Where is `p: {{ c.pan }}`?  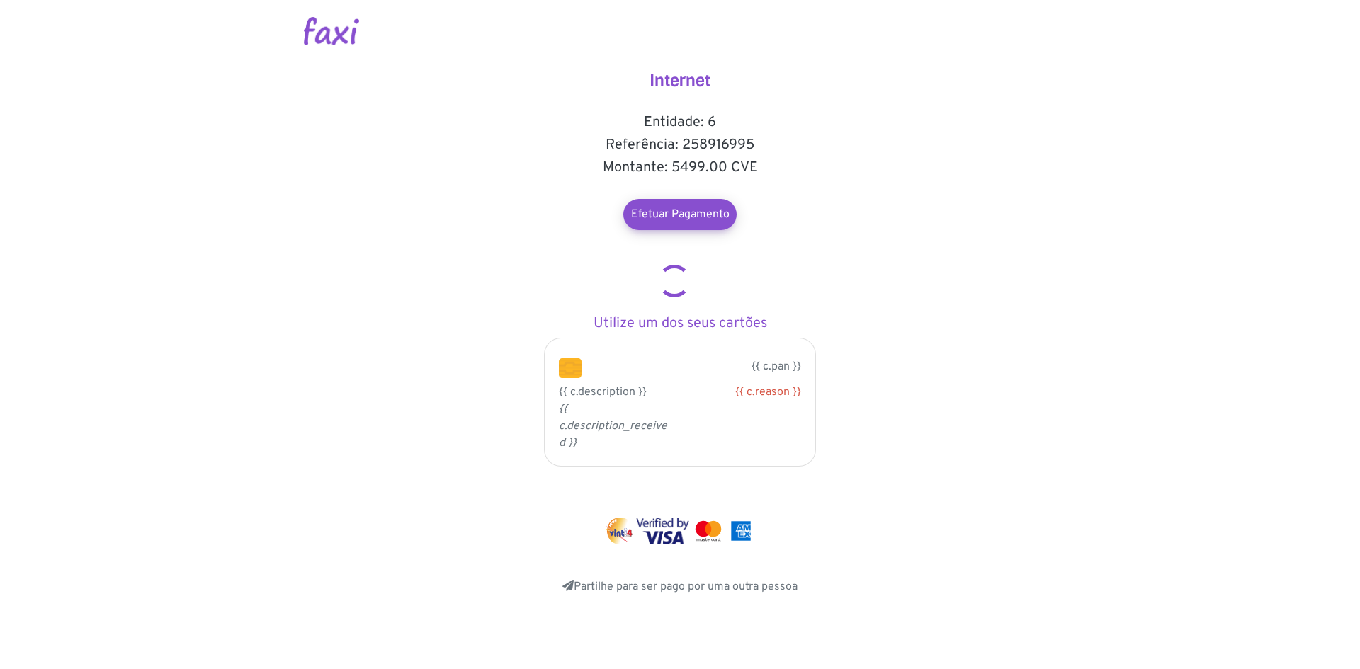
p: {{ c.pan }} is located at coordinates (702, 367).